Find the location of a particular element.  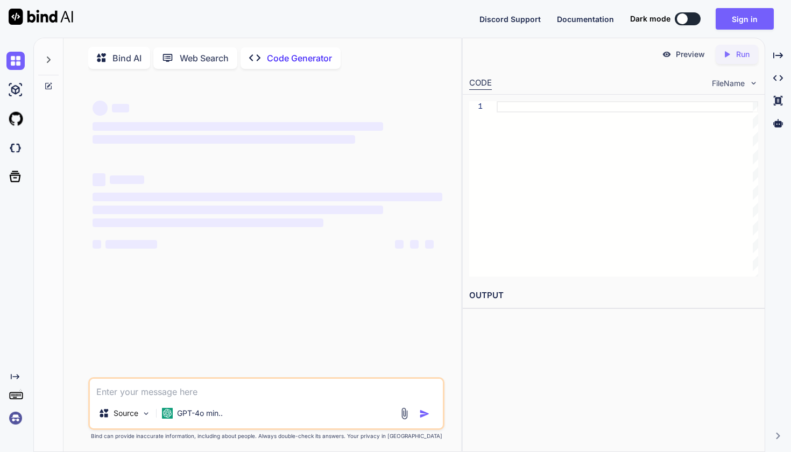

img: darkCloudIdeIcon is located at coordinates (16, 148).